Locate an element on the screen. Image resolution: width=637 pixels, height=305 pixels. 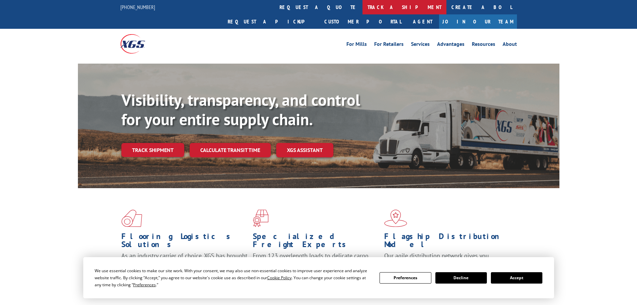
b: Visibility, transparency, and control for your entire supply chain. is located at coordinates (241, 109).